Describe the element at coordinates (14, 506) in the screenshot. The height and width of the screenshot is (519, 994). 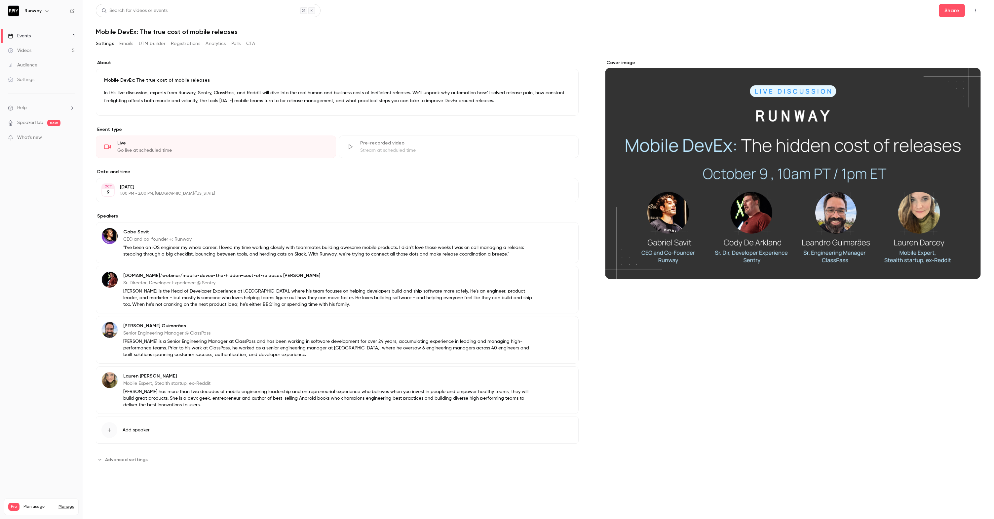
I see `span: Pro` at that location.